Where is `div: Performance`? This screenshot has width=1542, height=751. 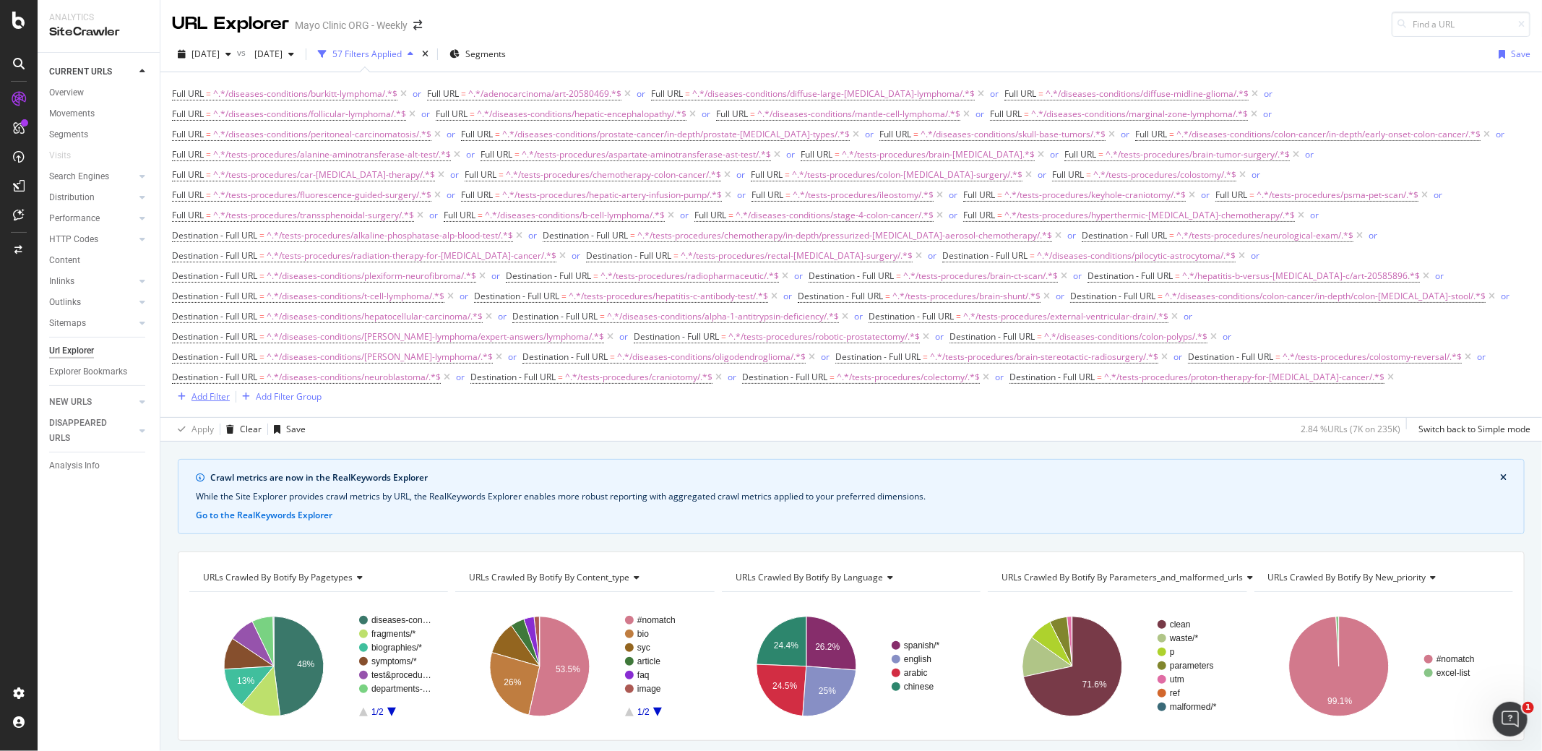 div: Performance is located at coordinates (74, 218).